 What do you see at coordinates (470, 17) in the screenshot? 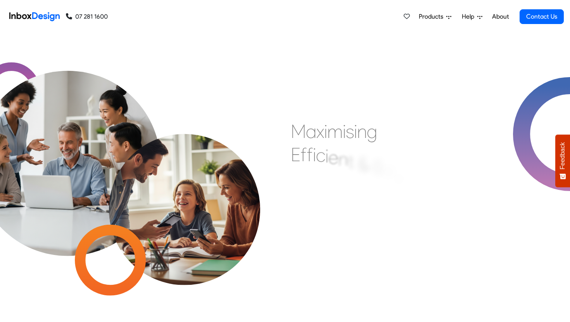
I see `span: Help` at bounding box center [470, 17].